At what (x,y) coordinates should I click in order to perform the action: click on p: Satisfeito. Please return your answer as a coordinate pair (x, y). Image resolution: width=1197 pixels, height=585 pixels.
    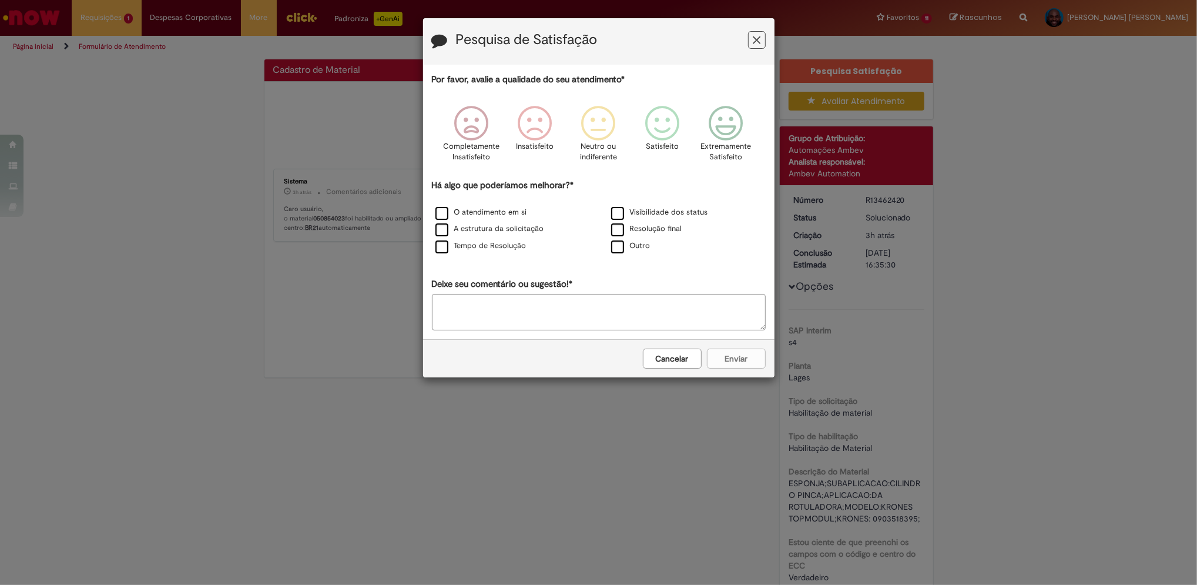
    Looking at the image, I should click on (662, 146).